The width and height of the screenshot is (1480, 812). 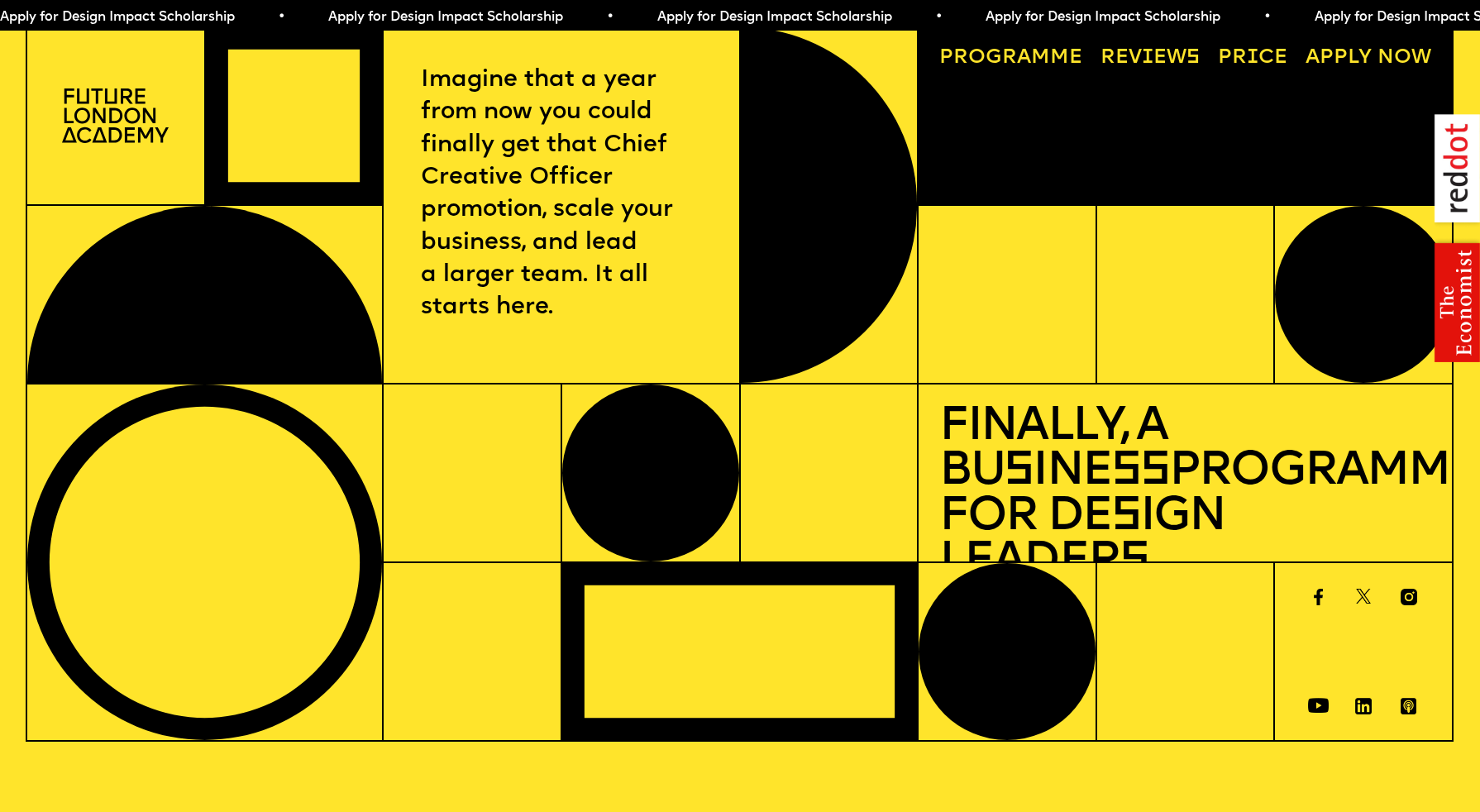 What do you see at coordinates (1012, 58) in the screenshot?
I see `a: Programme` at bounding box center [1012, 58].